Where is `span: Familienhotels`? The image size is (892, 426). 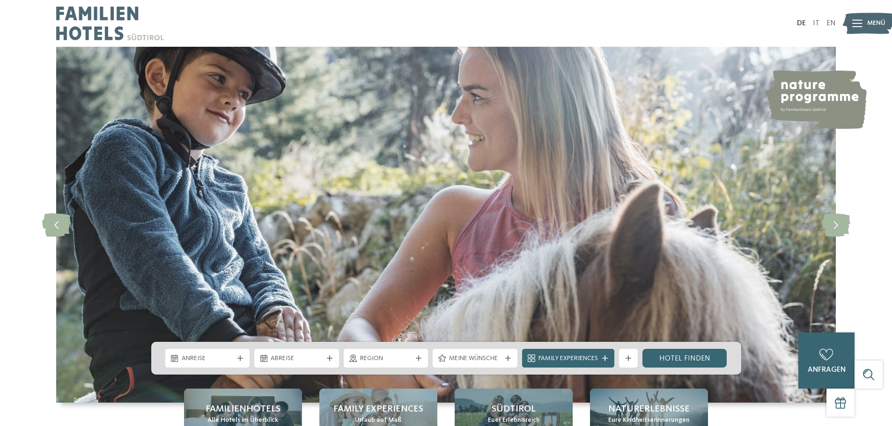
span: Familienhotels is located at coordinates (243, 410).